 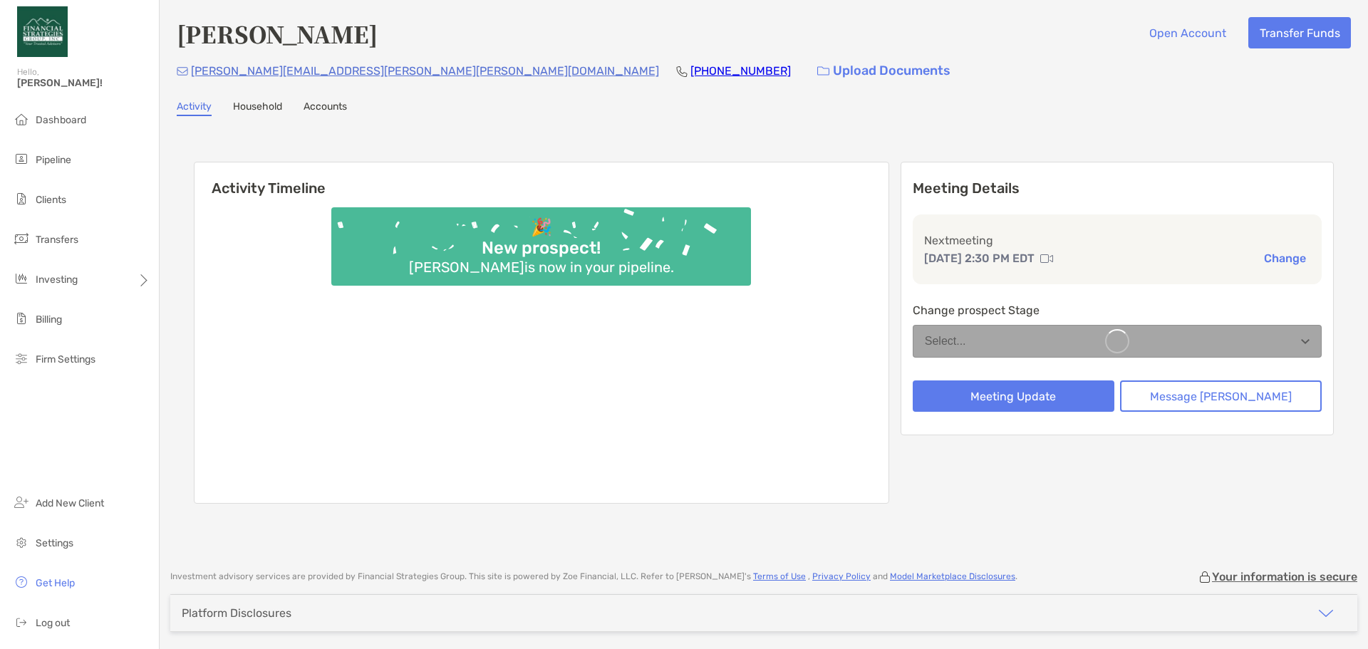 I want to click on span: Billing, so click(x=48, y=319).